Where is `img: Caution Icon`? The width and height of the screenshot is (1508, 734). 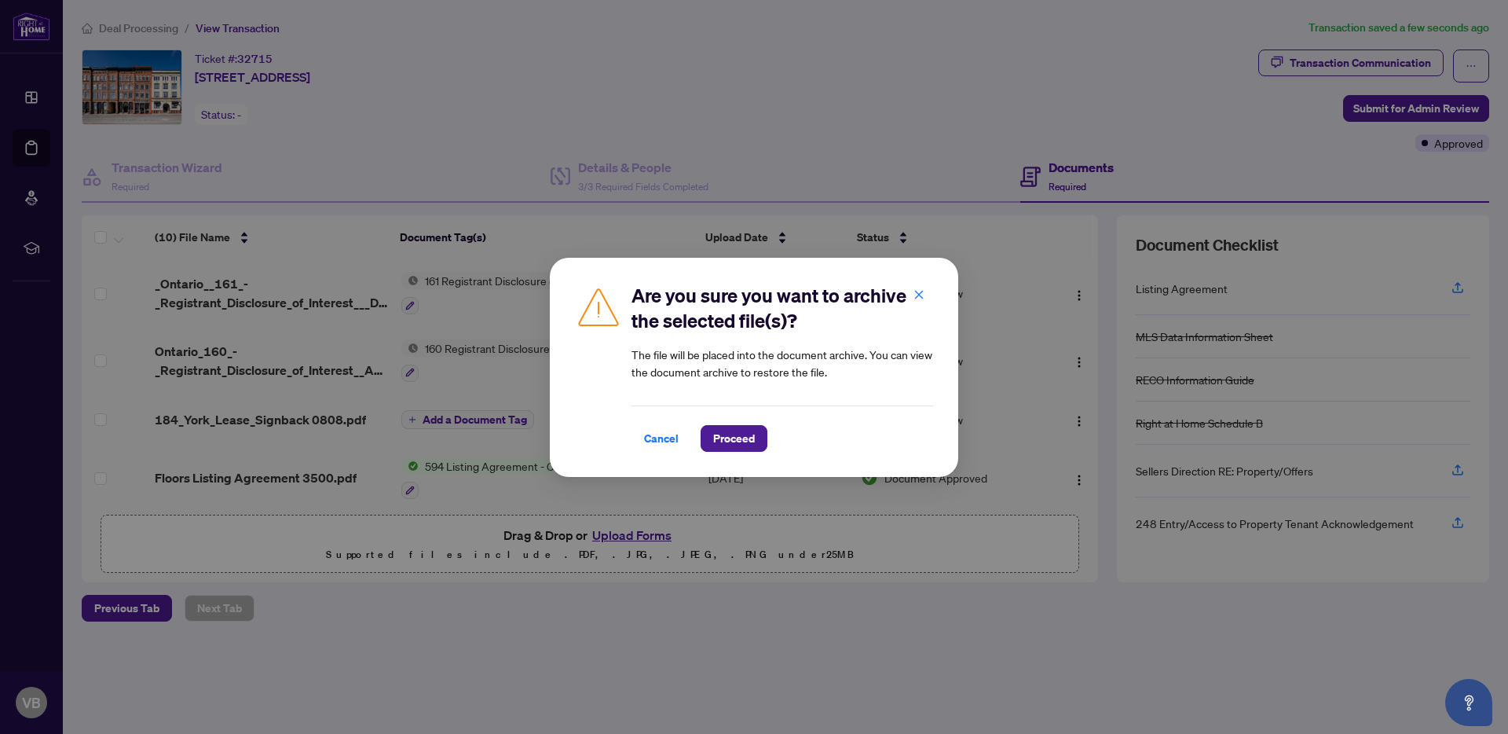 img: Caution Icon is located at coordinates (599, 306).